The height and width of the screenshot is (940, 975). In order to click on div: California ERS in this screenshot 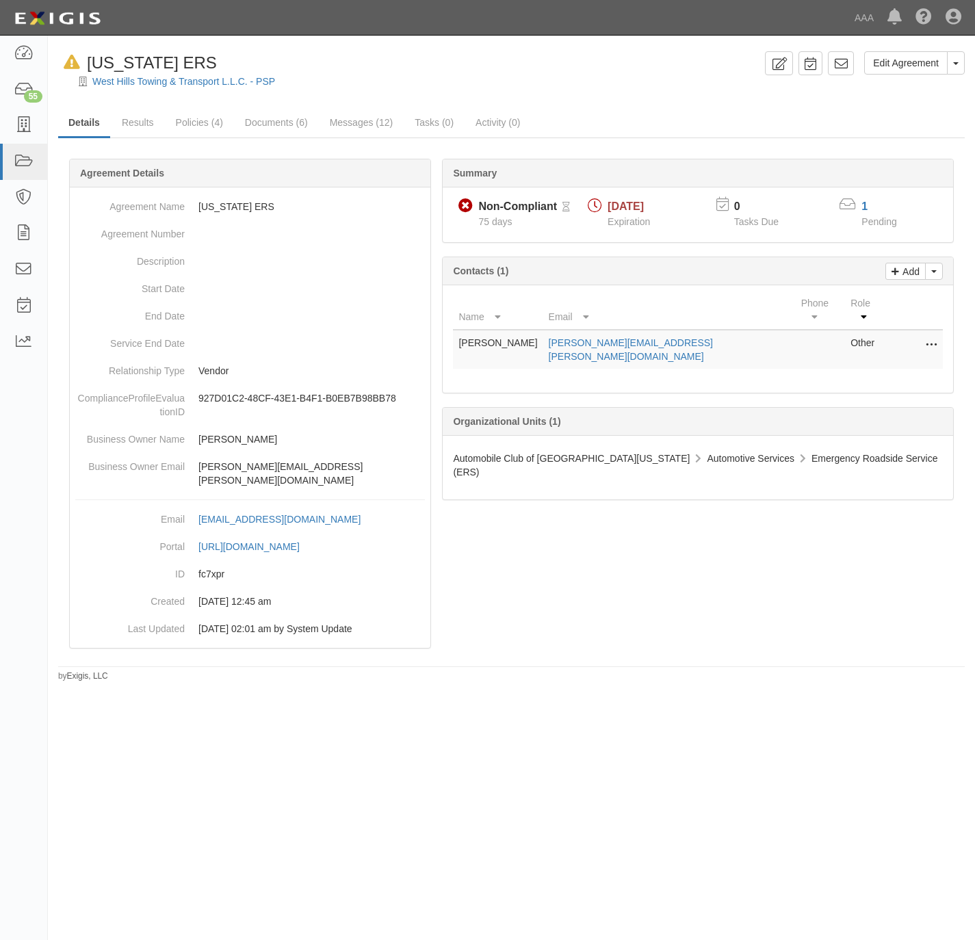, I will do `click(138, 63)`.